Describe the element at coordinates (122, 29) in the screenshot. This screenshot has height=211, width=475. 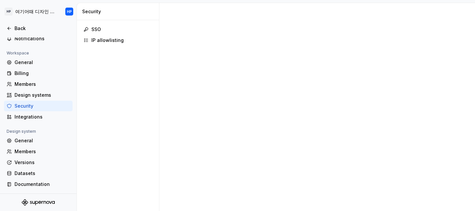
I see `div: SSO` at that location.